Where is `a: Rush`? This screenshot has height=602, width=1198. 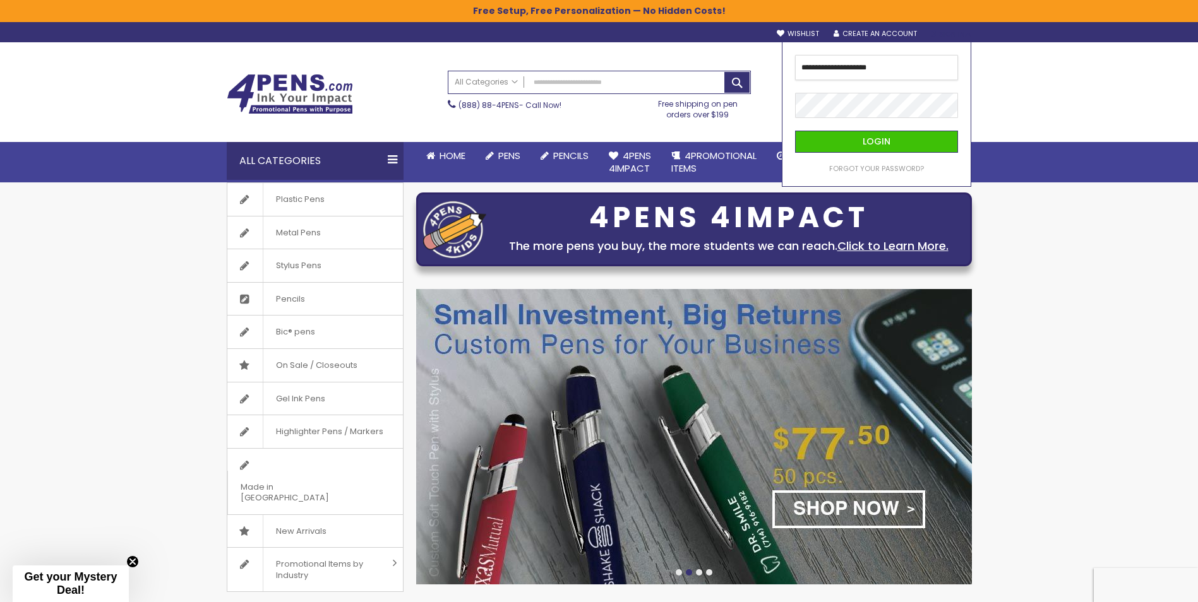
a: Rush is located at coordinates (795, 156).